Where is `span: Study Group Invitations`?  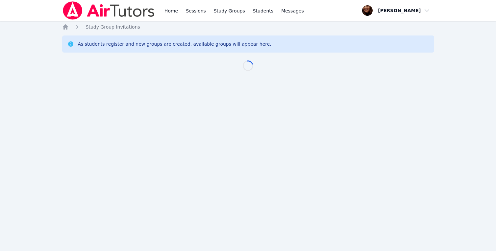
span: Study Group Invitations is located at coordinates (113, 27).